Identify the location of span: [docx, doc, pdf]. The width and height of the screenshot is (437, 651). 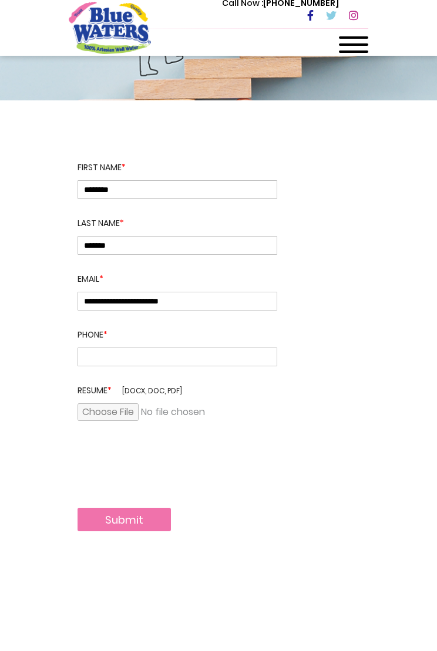
(152, 390).